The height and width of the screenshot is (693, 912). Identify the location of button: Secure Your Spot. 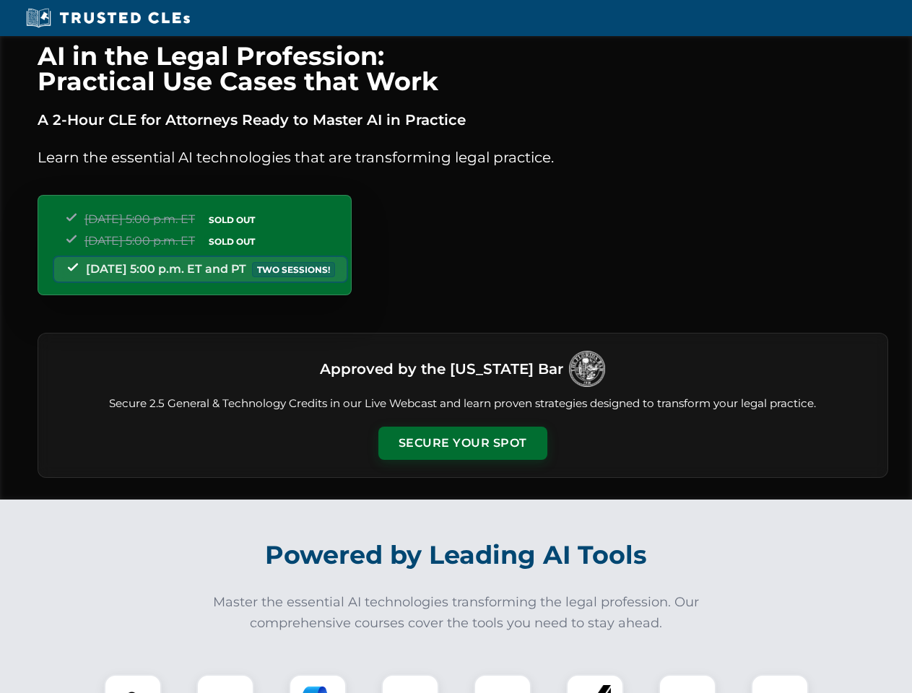
(463, 443).